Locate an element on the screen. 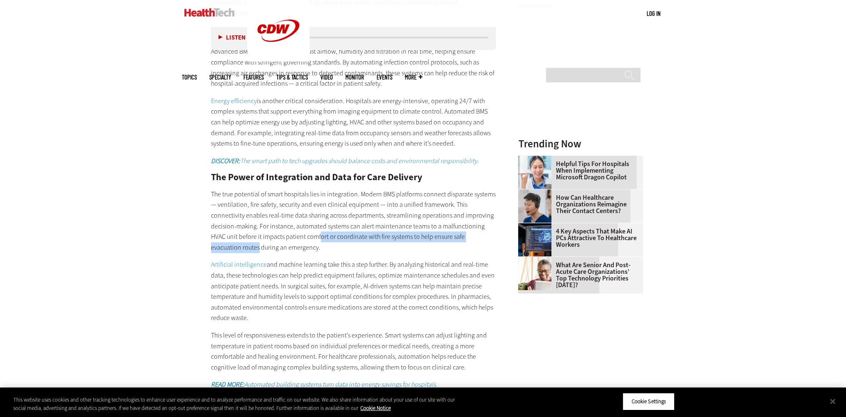 The height and width of the screenshot is (417, 846). a: Older person using tablet is located at coordinates (537, 260).